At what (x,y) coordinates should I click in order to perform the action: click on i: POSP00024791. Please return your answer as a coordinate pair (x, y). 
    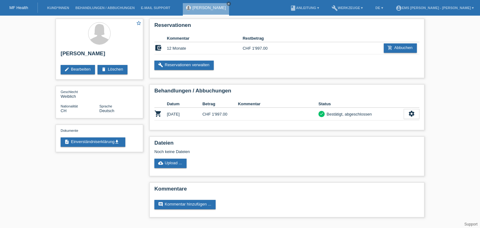
    Looking at the image, I should click on (158, 114).